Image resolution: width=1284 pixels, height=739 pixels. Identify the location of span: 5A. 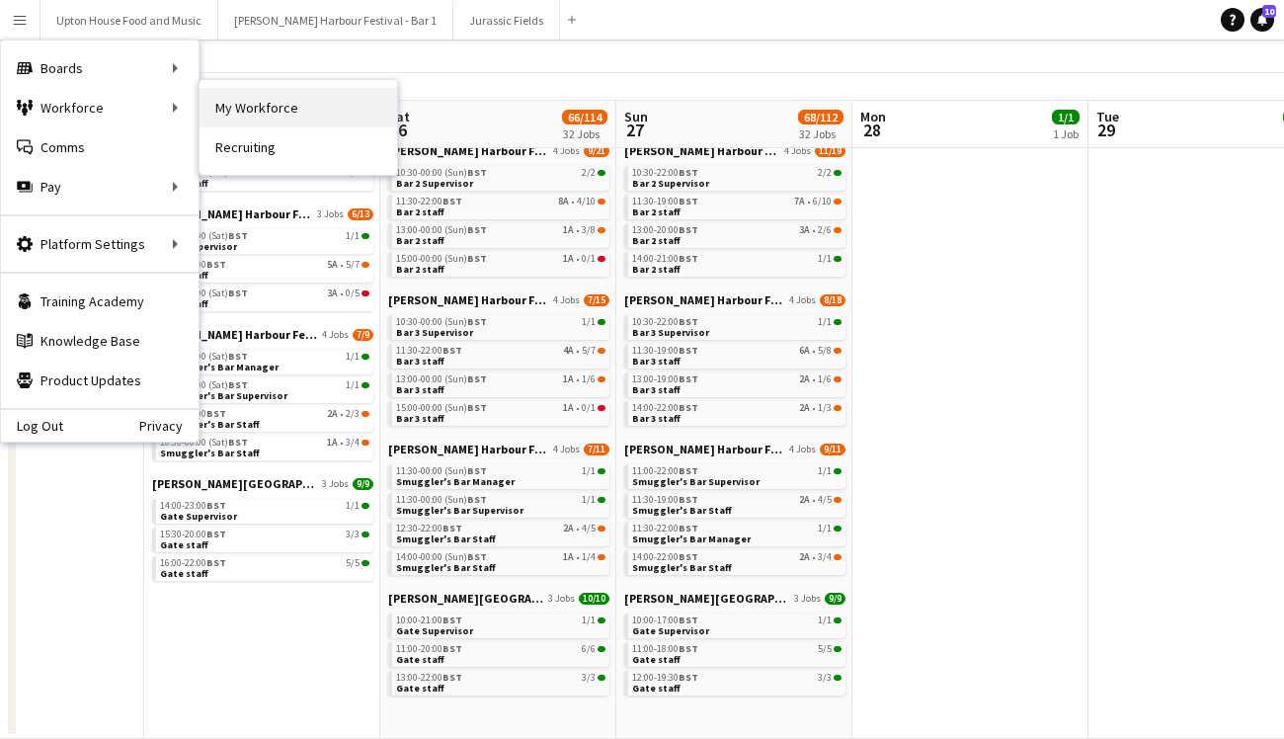
(332, 265).